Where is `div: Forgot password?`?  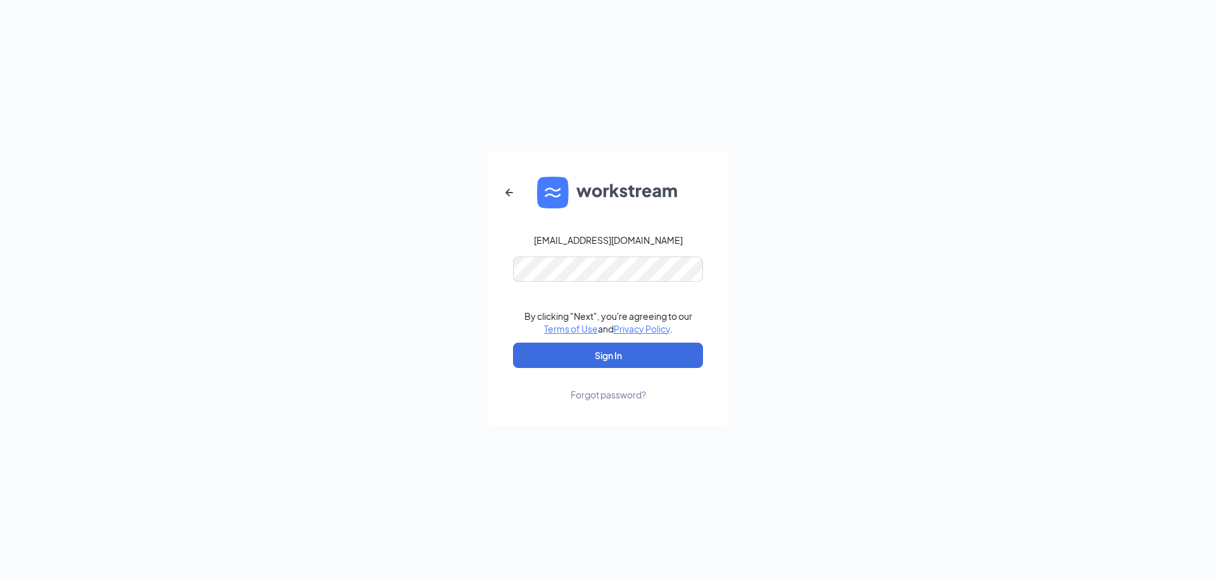 div: Forgot password? is located at coordinates (608, 394).